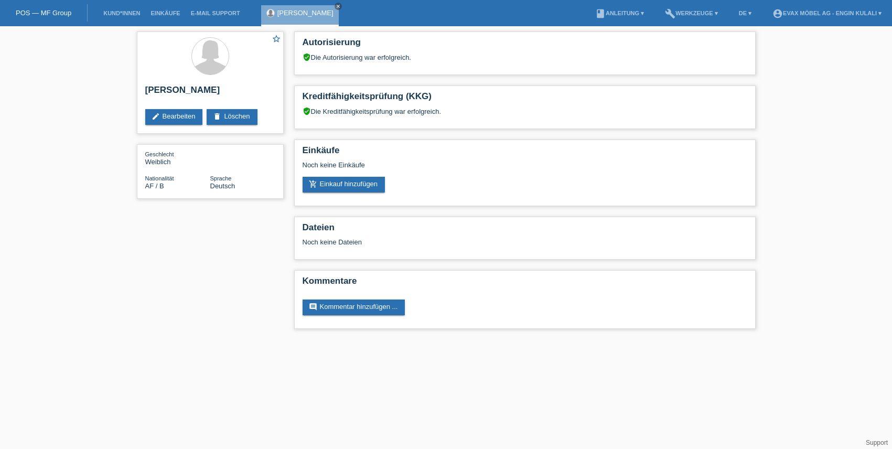 The height and width of the screenshot is (449, 892). I want to click on h2: Kommentare, so click(525, 284).